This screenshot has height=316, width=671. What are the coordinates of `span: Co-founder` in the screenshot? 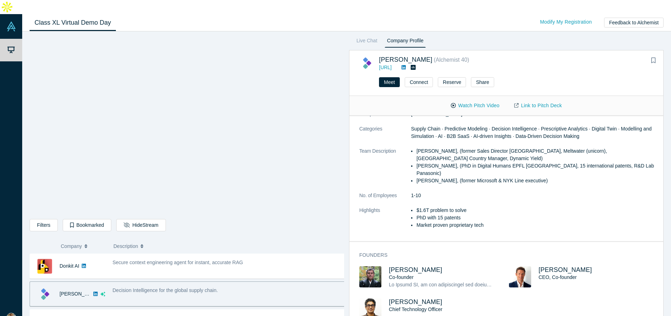 It's located at (401, 277).